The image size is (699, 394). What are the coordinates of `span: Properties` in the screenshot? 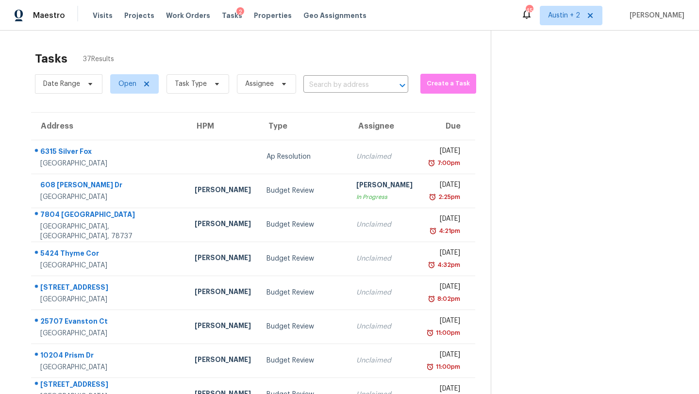 It's located at (273, 16).